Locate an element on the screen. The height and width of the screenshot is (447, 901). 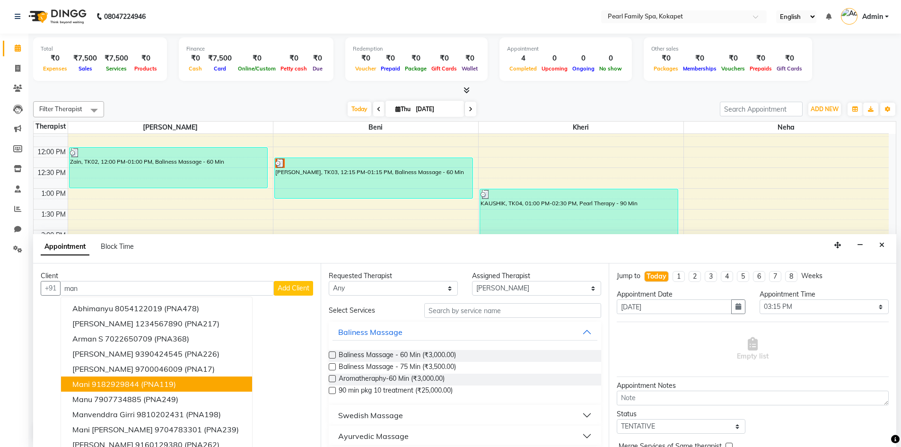
ngb-highlight: 9390424545 is located at coordinates (159, 354).